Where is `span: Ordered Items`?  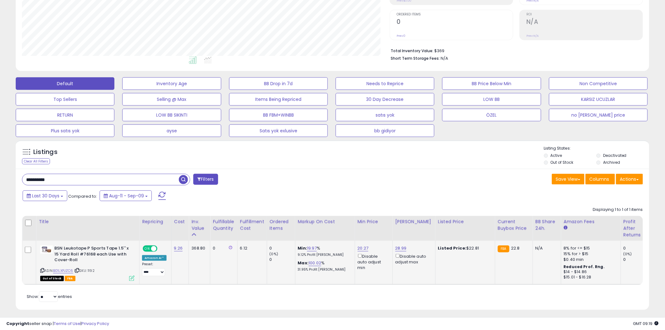
span: Ordered Items is located at coordinates (455, 14).